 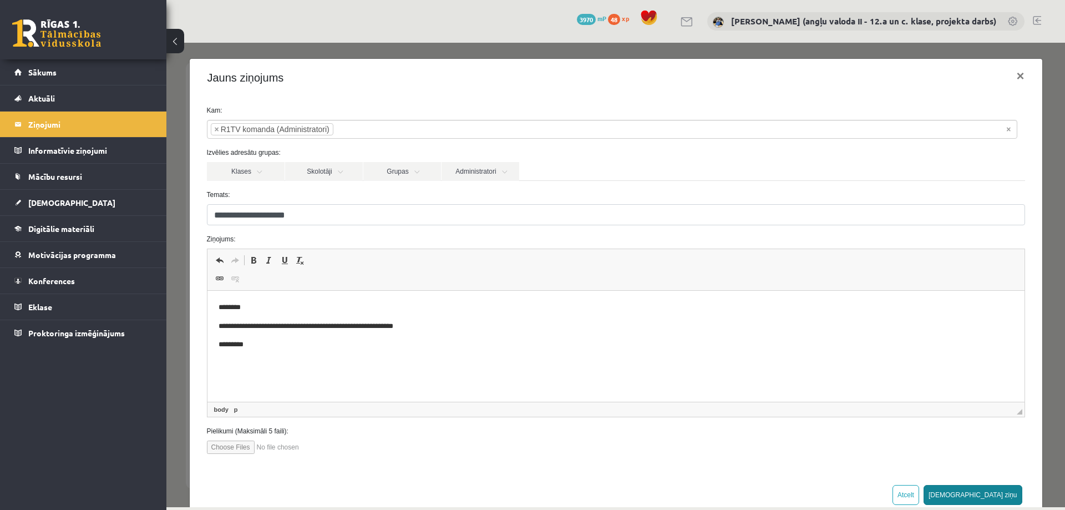 What do you see at coordinates (158, 129) in the screenshot?
I see `a: Skolotāji` at bounding box center [158, 129].